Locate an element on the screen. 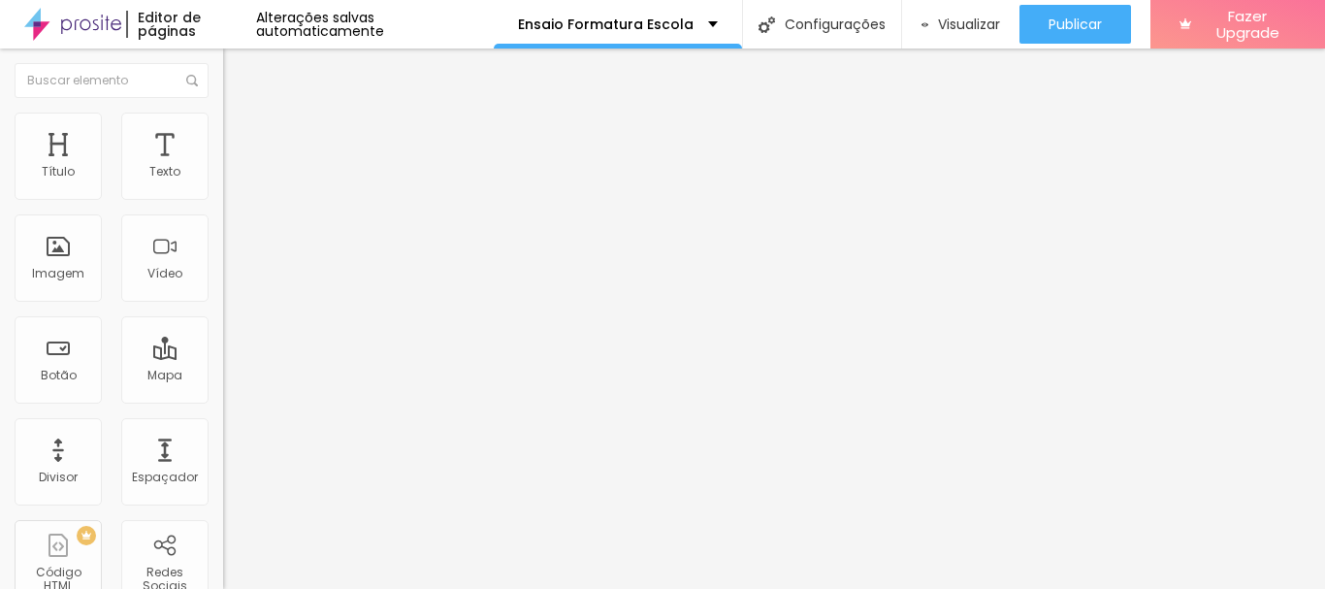 The image size is (1325, 589). div: Texto is located at coordinates (165, 172).